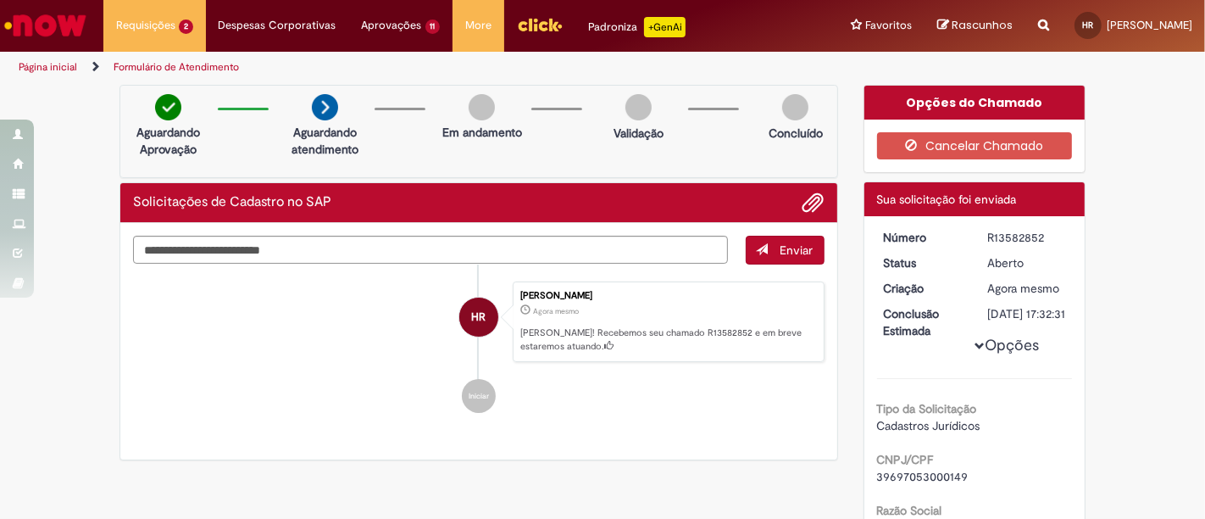 The image size is (1205, 519). What do you see at coordinates (392, 25) in the screenshot?
I see `span: Aprovações` at bounding box center [392, 25].